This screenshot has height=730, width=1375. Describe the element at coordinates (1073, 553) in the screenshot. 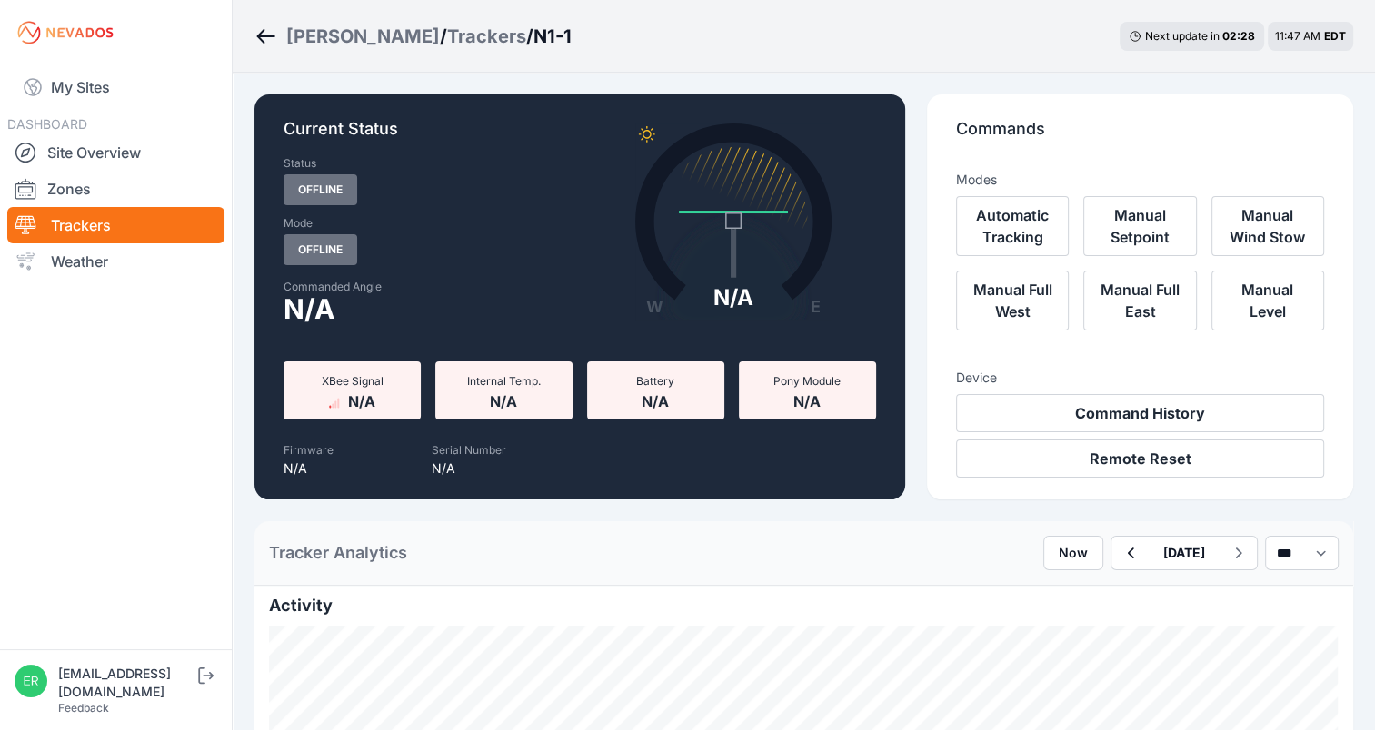

I see `button: Now` at that location.